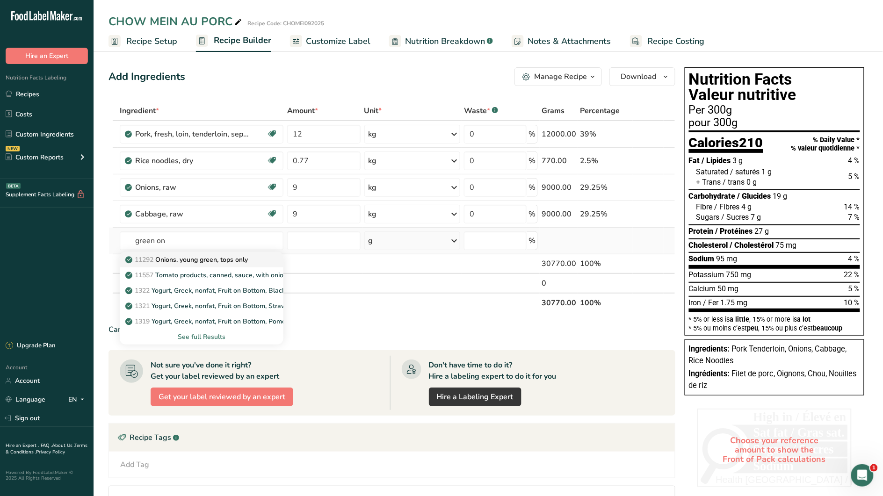  Describe the element at coordinates (242, 40) in the screenshot. I see `span: Recipe Builder` at that location.